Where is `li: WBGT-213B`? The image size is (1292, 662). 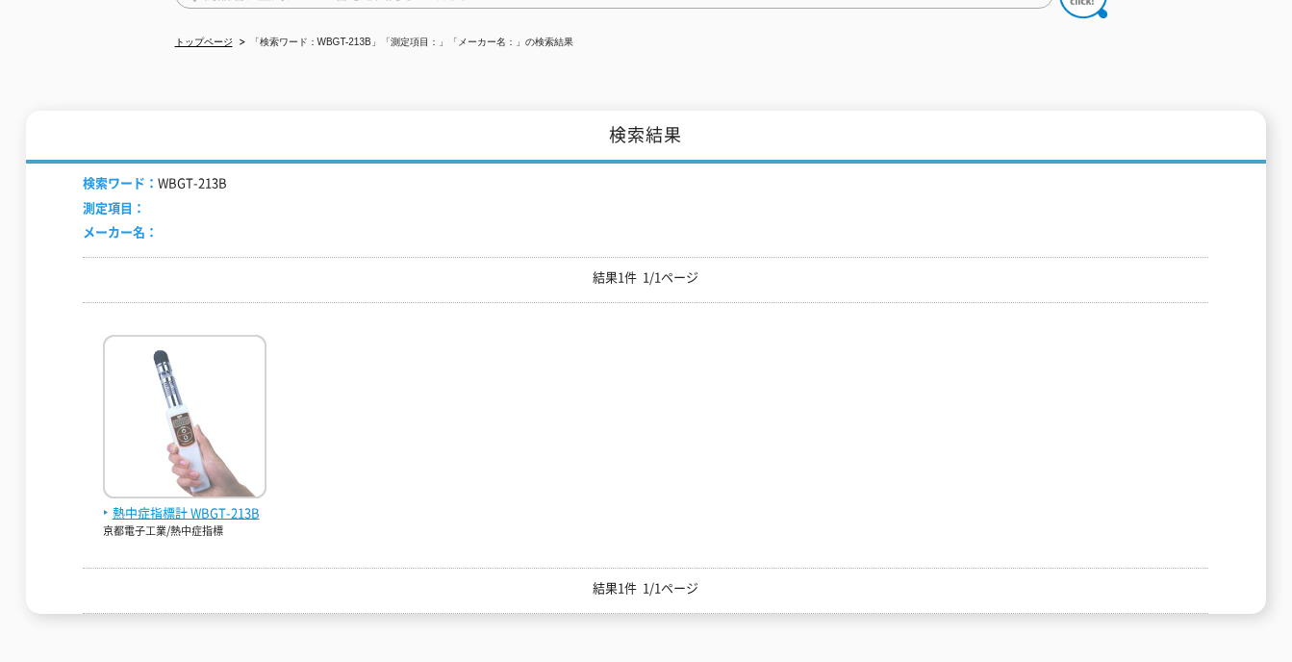 li: WBGT-213B is located at coordinates (155, 183).